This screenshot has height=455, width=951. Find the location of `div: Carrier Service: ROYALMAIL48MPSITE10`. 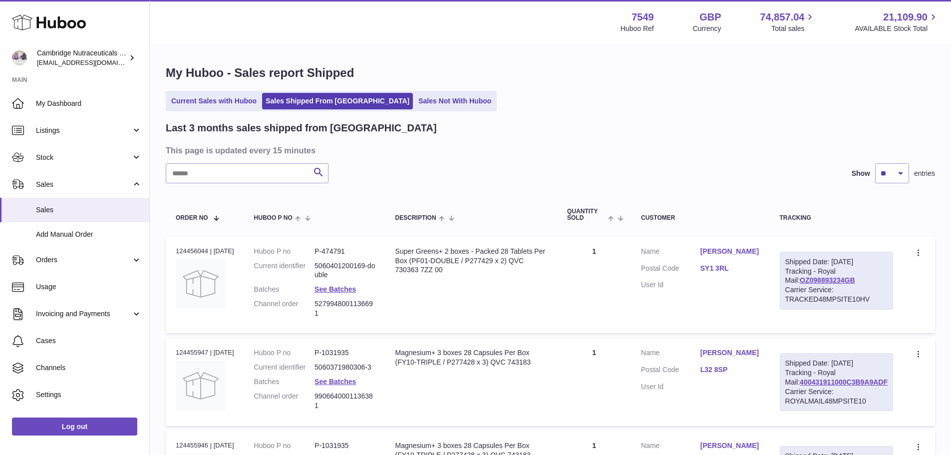

div: Carrier Service: ROYALMAIL48MPSITE10 is located at coordinates (836, 396).